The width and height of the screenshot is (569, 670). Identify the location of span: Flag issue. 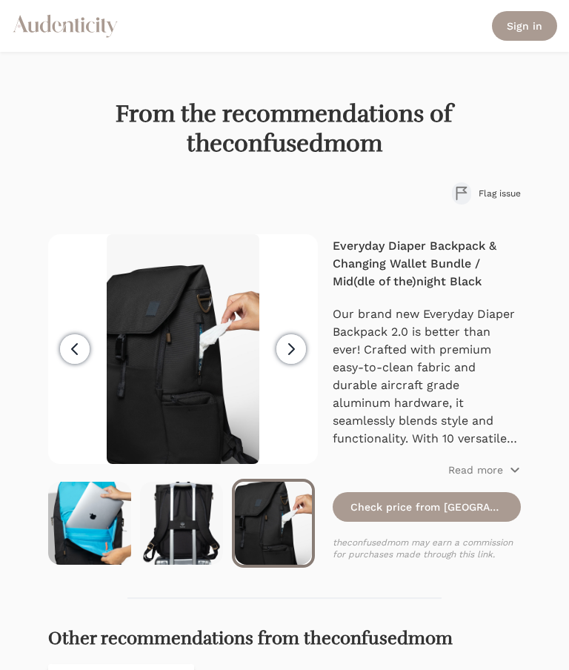
(500, 193).